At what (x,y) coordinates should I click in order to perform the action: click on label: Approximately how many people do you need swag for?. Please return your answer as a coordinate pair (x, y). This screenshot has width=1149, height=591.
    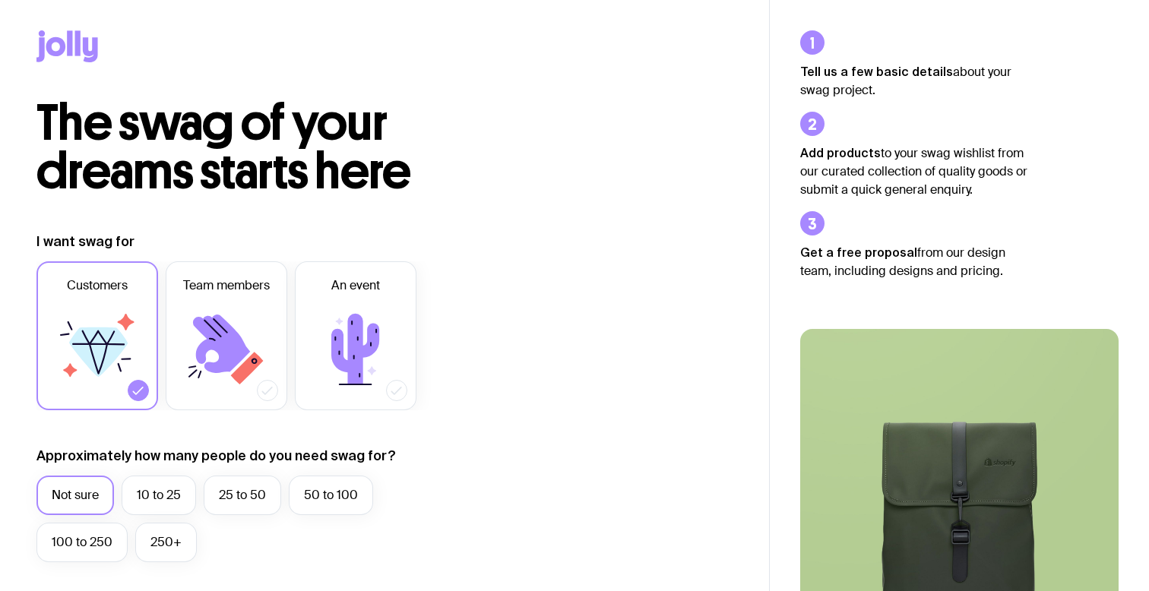
    Looking at the image, I should click on (216, 456).